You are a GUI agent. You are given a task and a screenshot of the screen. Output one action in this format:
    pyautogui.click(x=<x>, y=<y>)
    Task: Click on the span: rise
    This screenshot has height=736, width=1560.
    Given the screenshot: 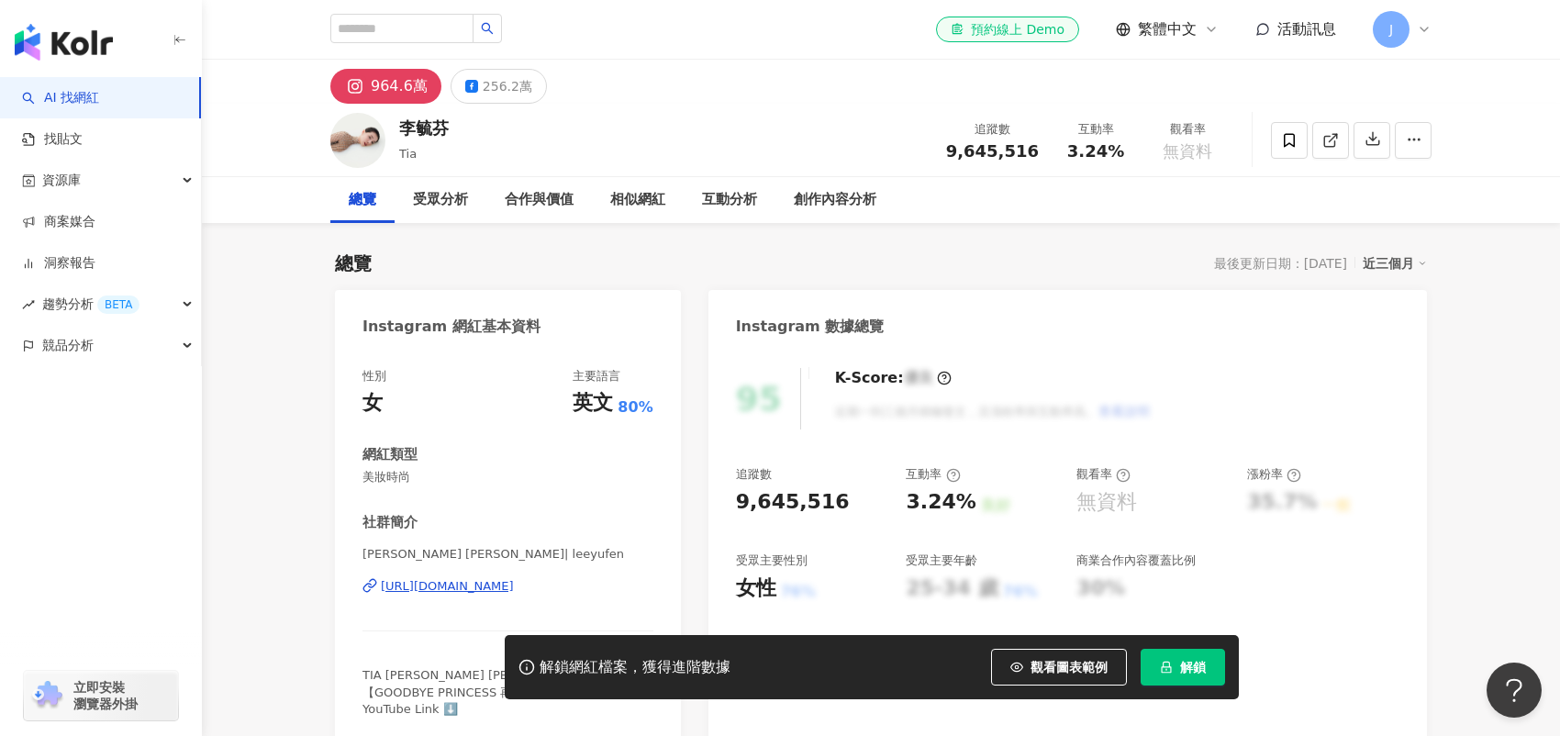 What is the action you would take?
    pyautogui.click(x=28, y=305)
    